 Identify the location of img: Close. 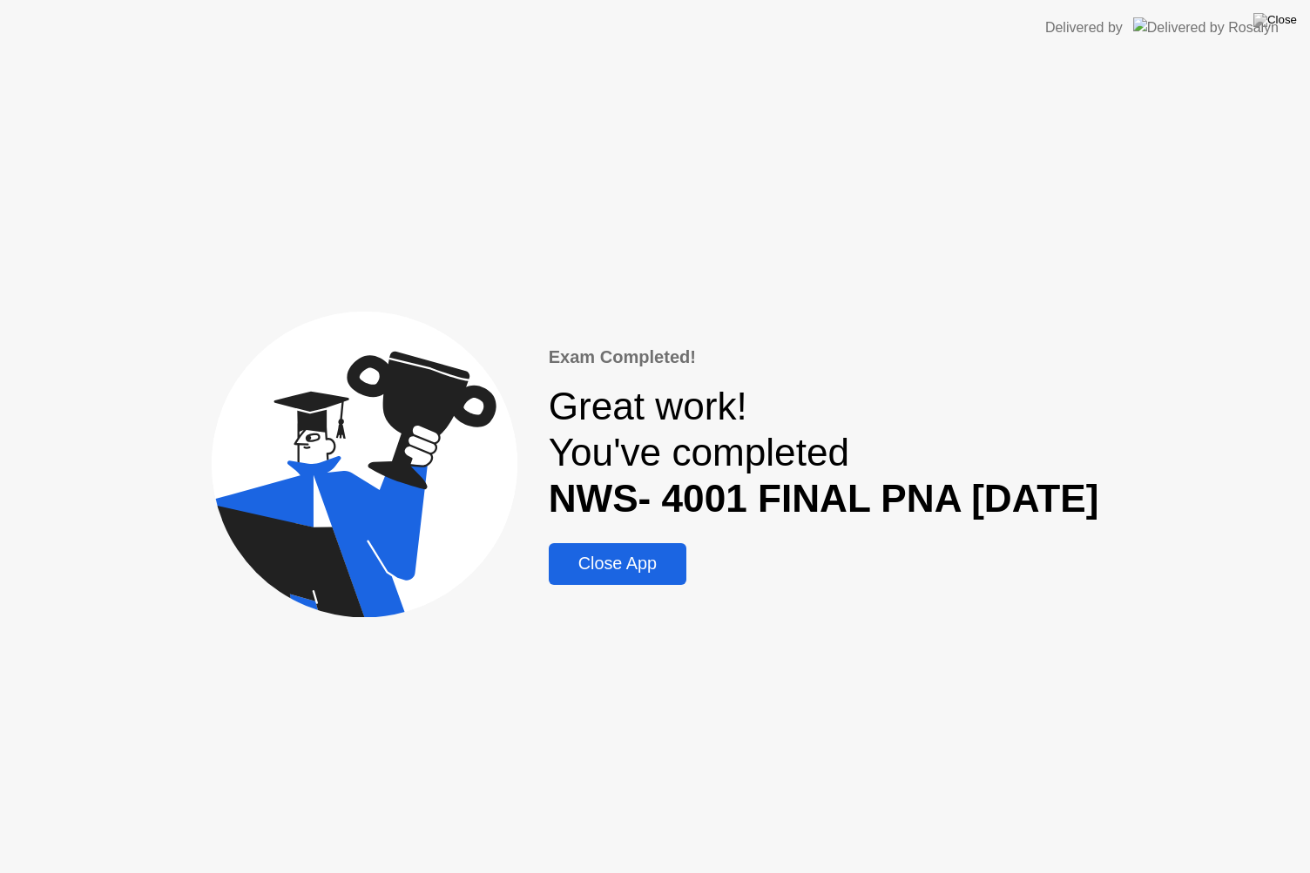
(1275, 20).